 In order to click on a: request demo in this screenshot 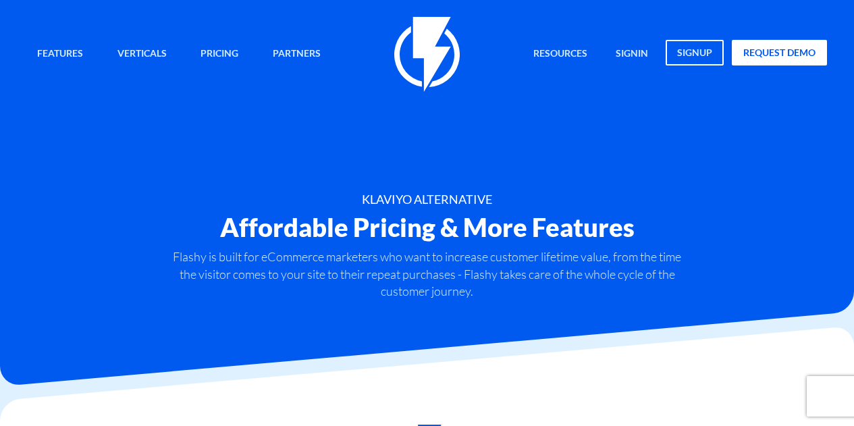, I will do `click(779, 53)`.